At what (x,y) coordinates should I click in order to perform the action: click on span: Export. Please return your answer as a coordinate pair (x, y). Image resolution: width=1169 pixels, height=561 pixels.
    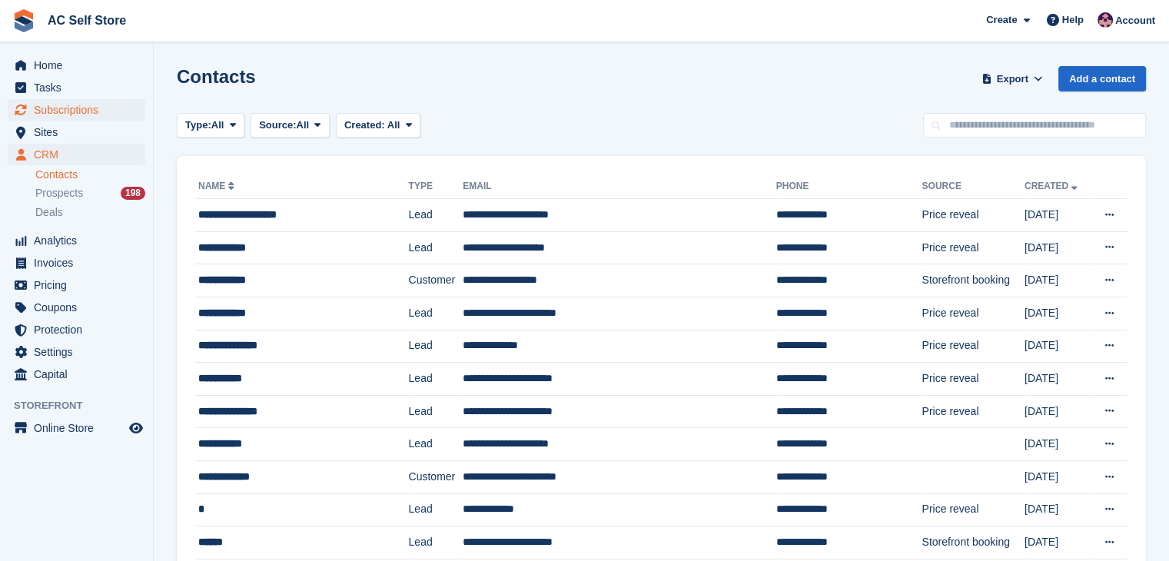
    Looking at the image, I should click on (1012, 79).